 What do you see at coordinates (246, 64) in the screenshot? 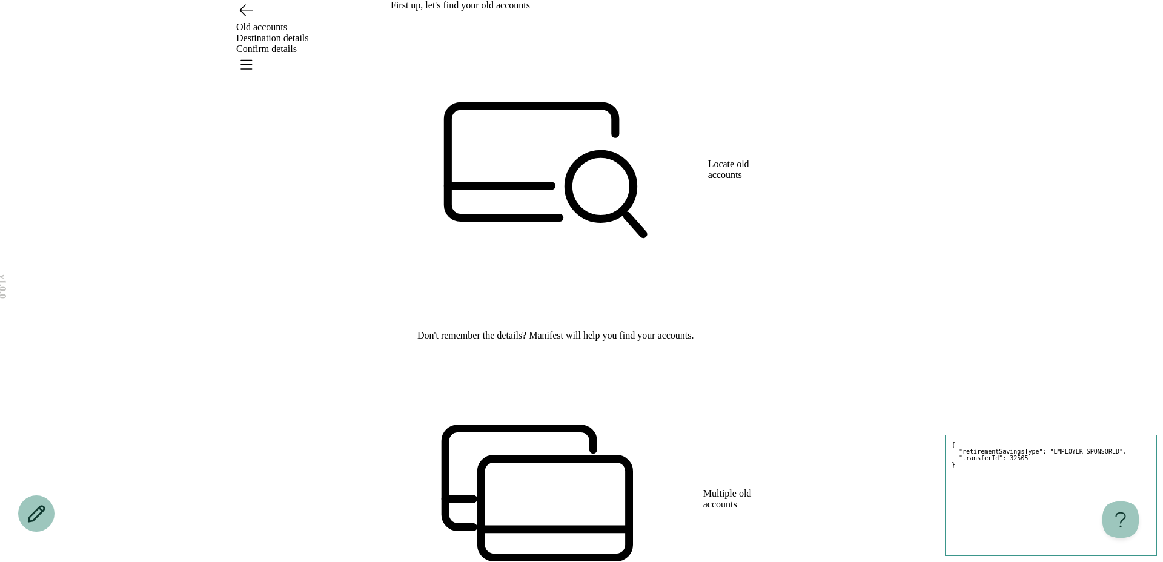
I see `button: Open menu` at bounding box center [246, 64].